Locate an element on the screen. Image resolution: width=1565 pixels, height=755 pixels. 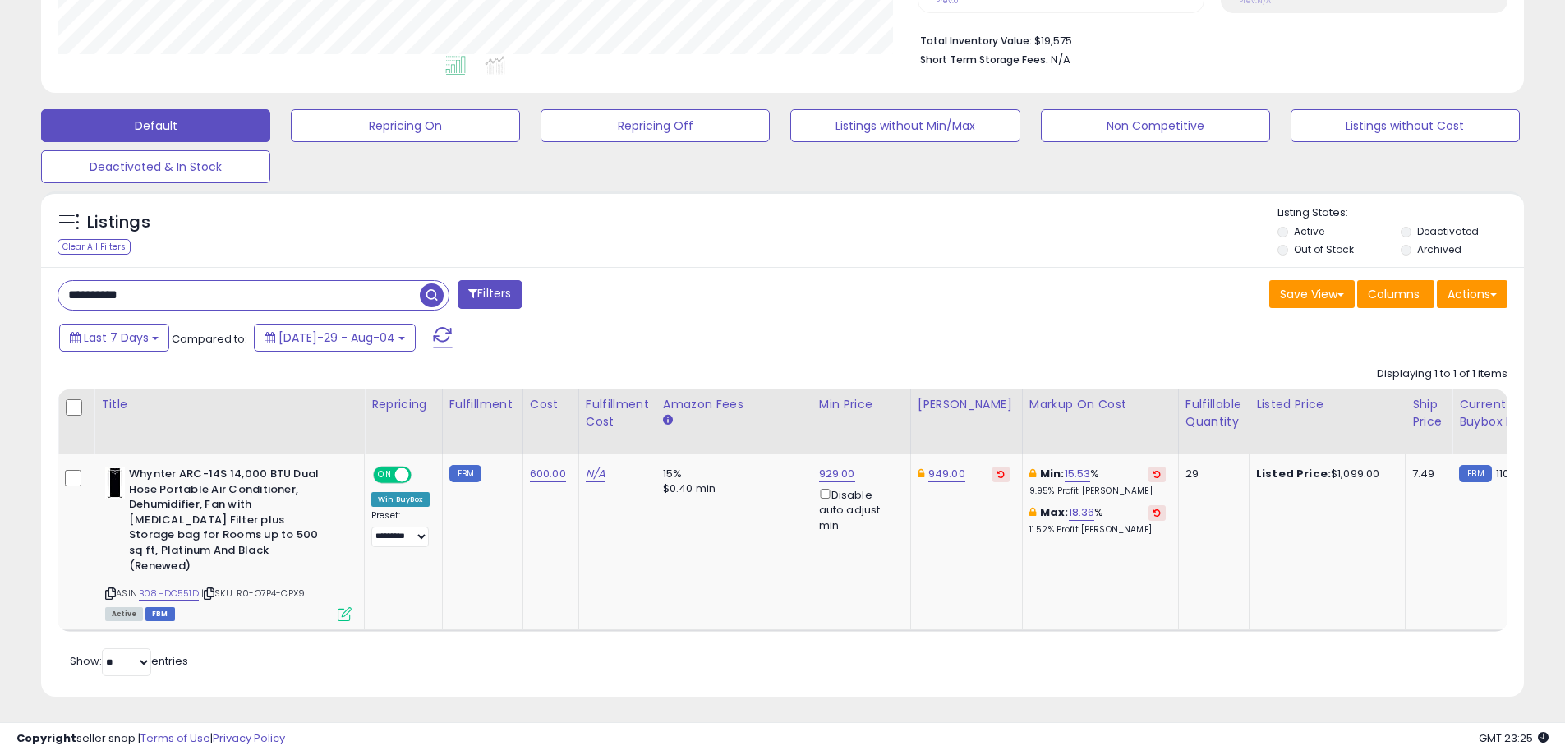
div: Preset: is located at coordinates (400, 528).